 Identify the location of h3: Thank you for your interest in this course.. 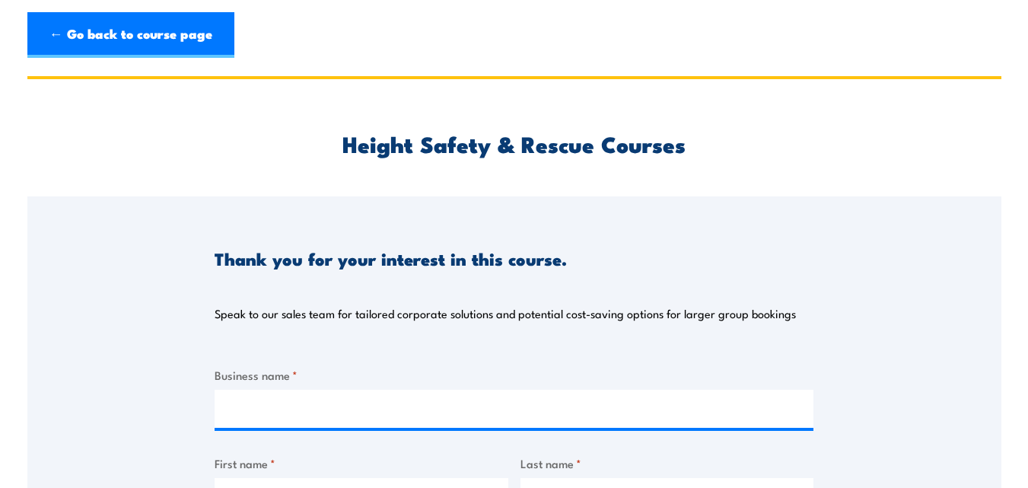
(391, 258).